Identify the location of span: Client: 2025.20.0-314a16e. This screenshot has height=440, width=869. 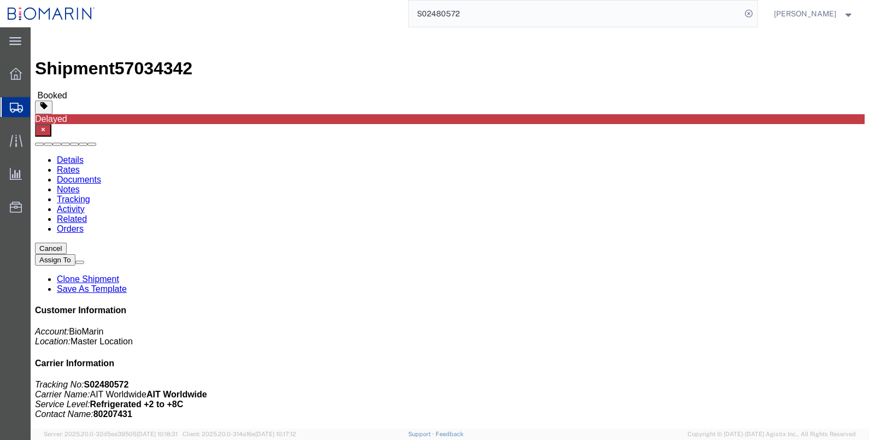
(240, 434).